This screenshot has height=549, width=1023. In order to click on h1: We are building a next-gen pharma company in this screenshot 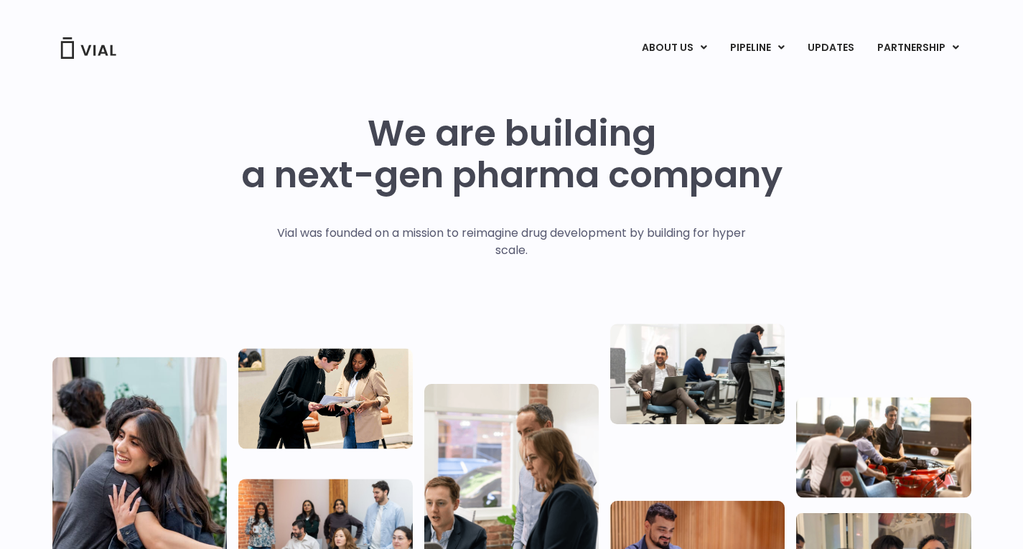, I will do `click(512, 154)`.